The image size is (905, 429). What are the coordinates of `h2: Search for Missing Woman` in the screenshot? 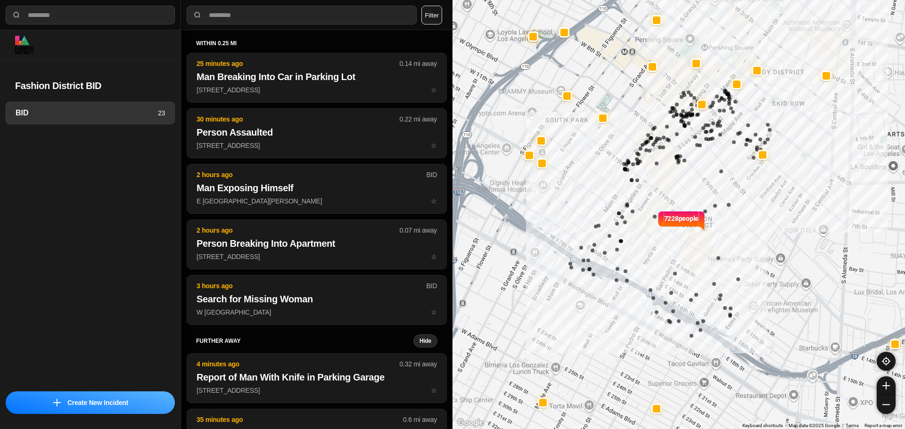 It's located at (317, 299).